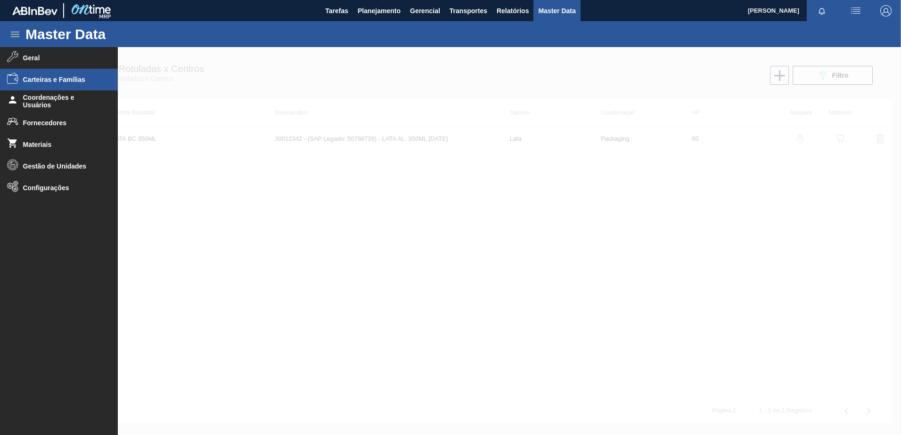 The height and width of the screenshot is (435, 901). Describe the element at coordinates (336, 11) in the screenshot. I see `span: Tarefas` at that location.